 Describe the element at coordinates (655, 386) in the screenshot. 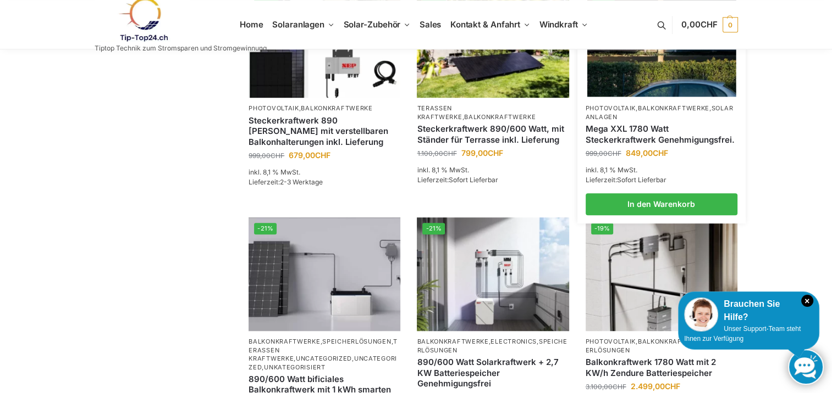

I see `bdi: 2.499,00` at that location.